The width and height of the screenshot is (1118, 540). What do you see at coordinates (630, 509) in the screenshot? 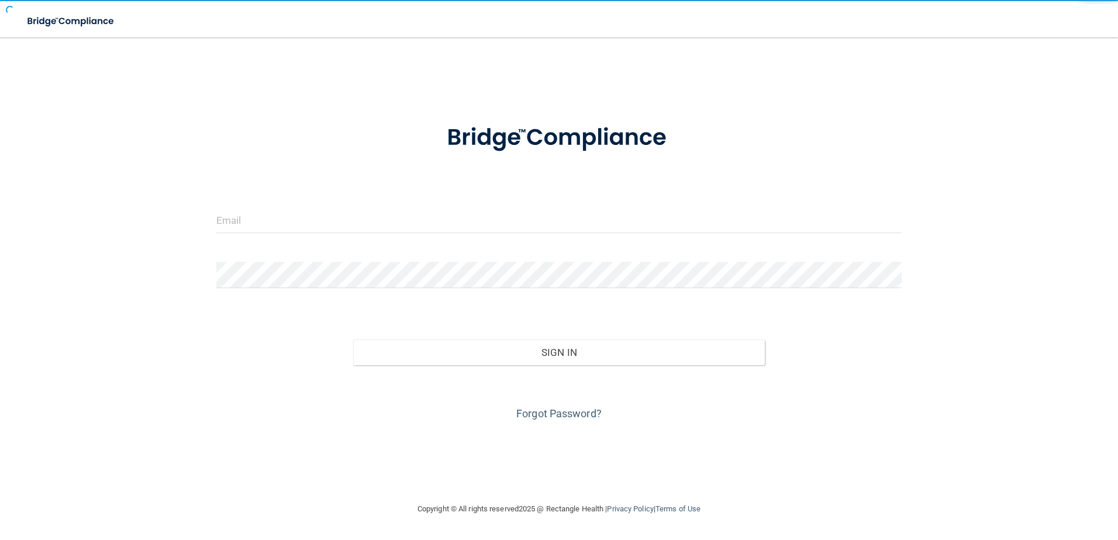
I see `a: Privacy Policy` at bounding box center [630, 509].